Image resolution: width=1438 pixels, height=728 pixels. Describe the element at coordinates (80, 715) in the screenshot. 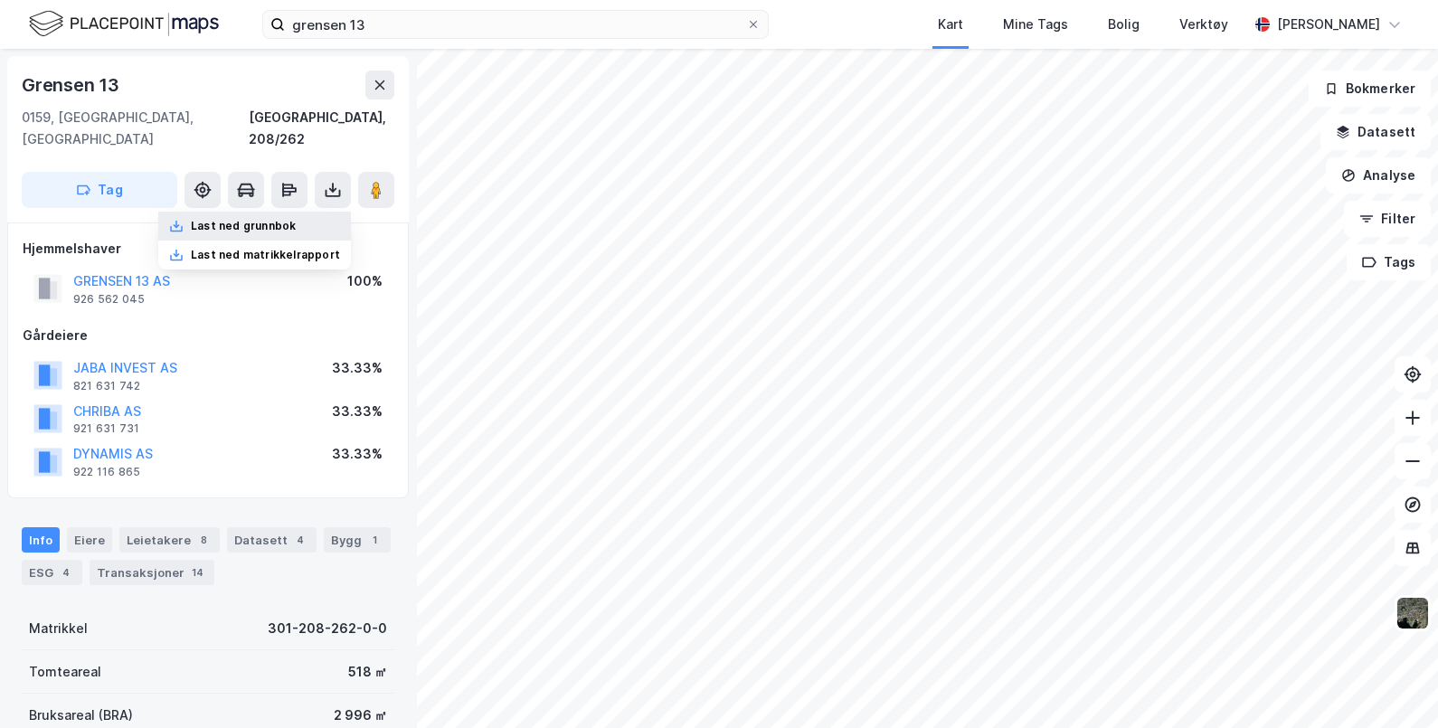

I see `div: Bruksareal (BRA)` at that location.